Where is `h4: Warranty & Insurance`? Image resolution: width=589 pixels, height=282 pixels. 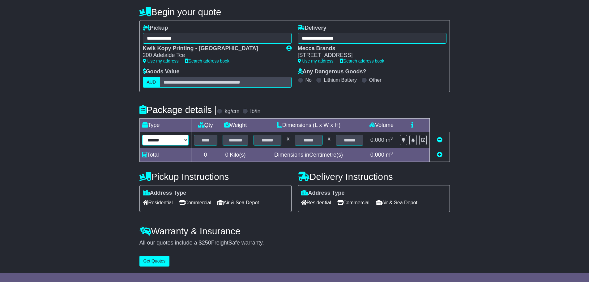
h4: Warranty & Insurance is located at coordinates (295, 231).